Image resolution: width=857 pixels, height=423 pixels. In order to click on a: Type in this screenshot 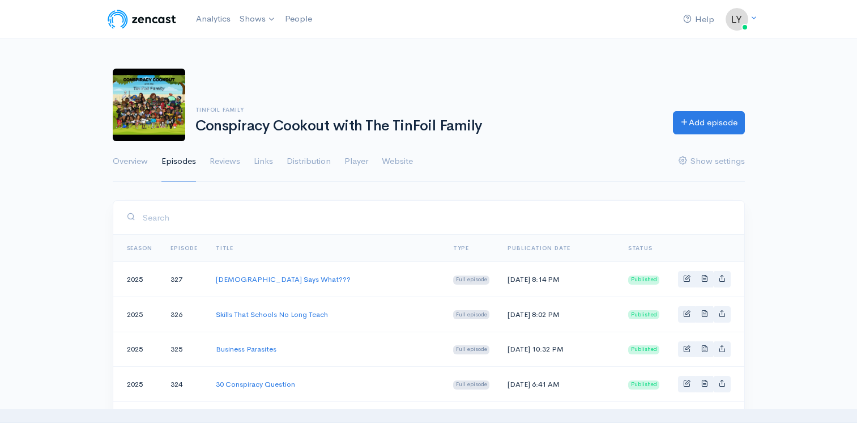, I will do `click(461, 248)`.